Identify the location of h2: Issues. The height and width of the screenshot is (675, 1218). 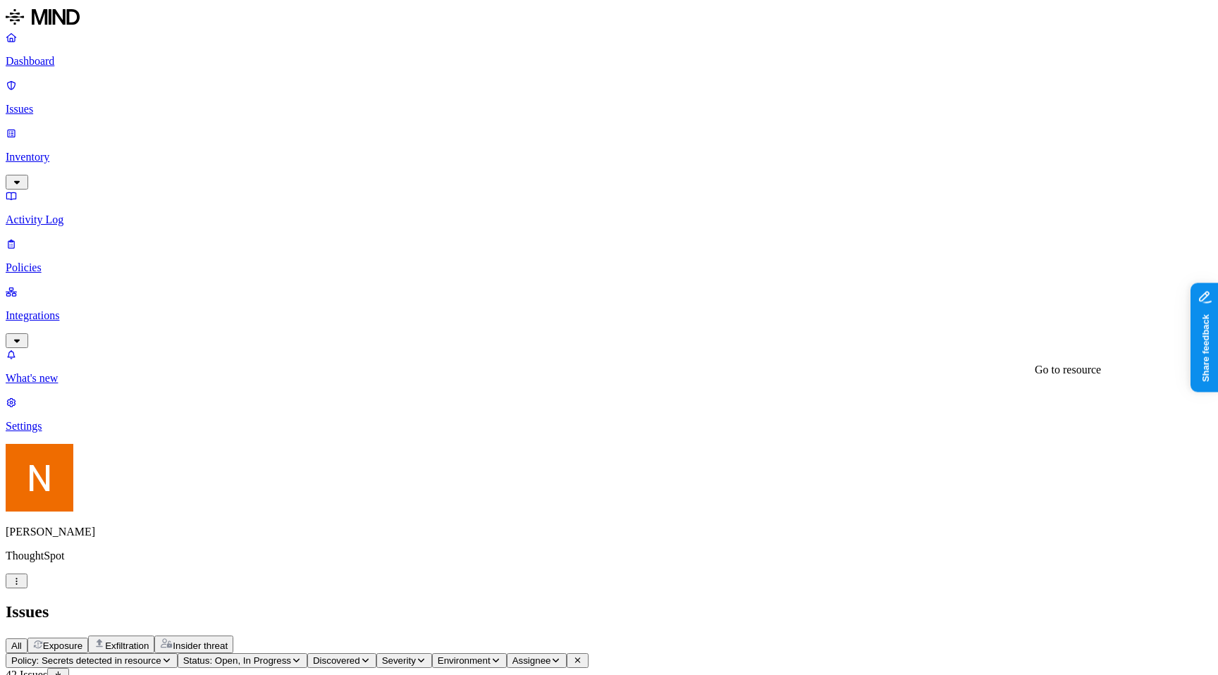
(609, 612).